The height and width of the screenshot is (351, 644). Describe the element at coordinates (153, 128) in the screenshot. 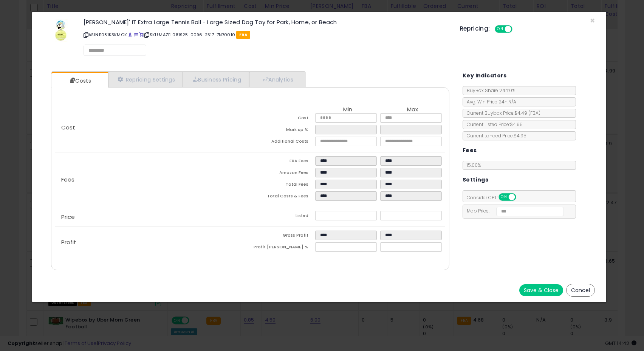

I see `p: Cost` at that location.